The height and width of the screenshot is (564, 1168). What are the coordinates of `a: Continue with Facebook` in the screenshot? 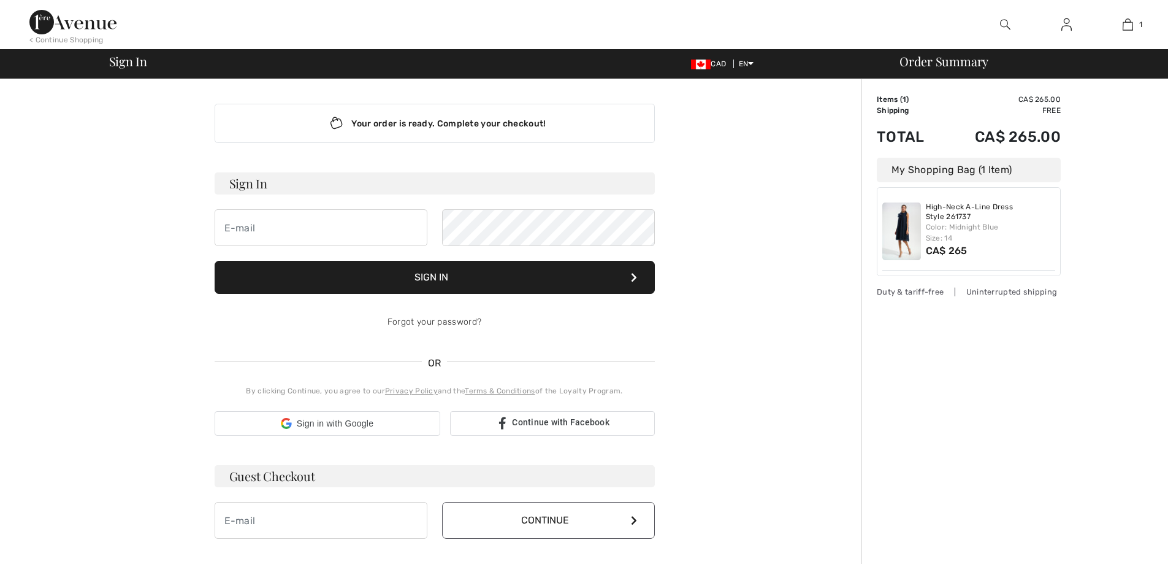 It's located at (553, 423).